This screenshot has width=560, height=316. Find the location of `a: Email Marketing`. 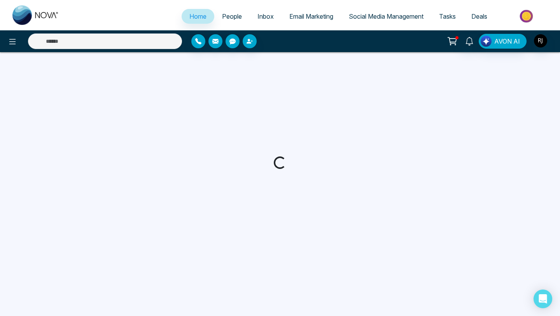

a: Email Marketing is located at coordinates (311, 16).